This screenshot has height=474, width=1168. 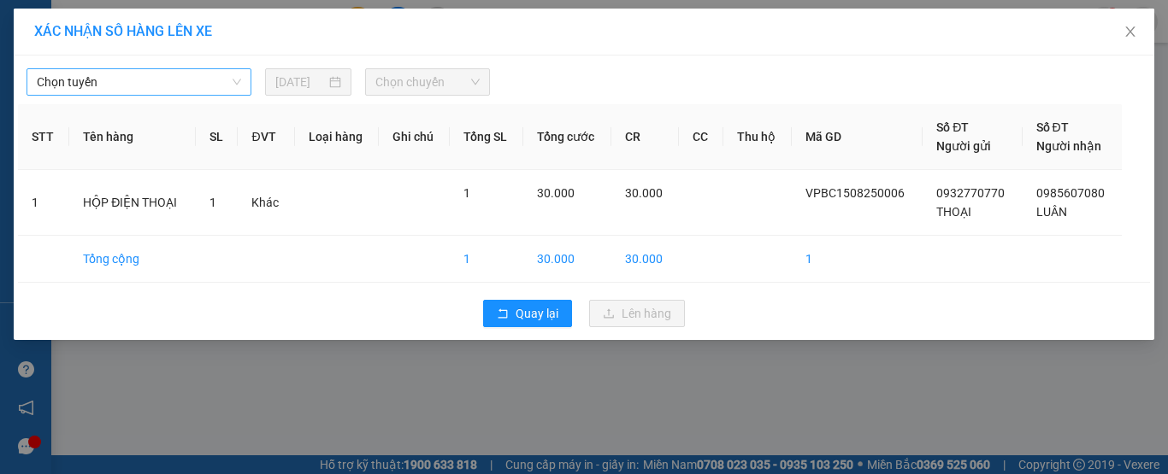 I want to click on td: Khác, so click(x=266, y=203).